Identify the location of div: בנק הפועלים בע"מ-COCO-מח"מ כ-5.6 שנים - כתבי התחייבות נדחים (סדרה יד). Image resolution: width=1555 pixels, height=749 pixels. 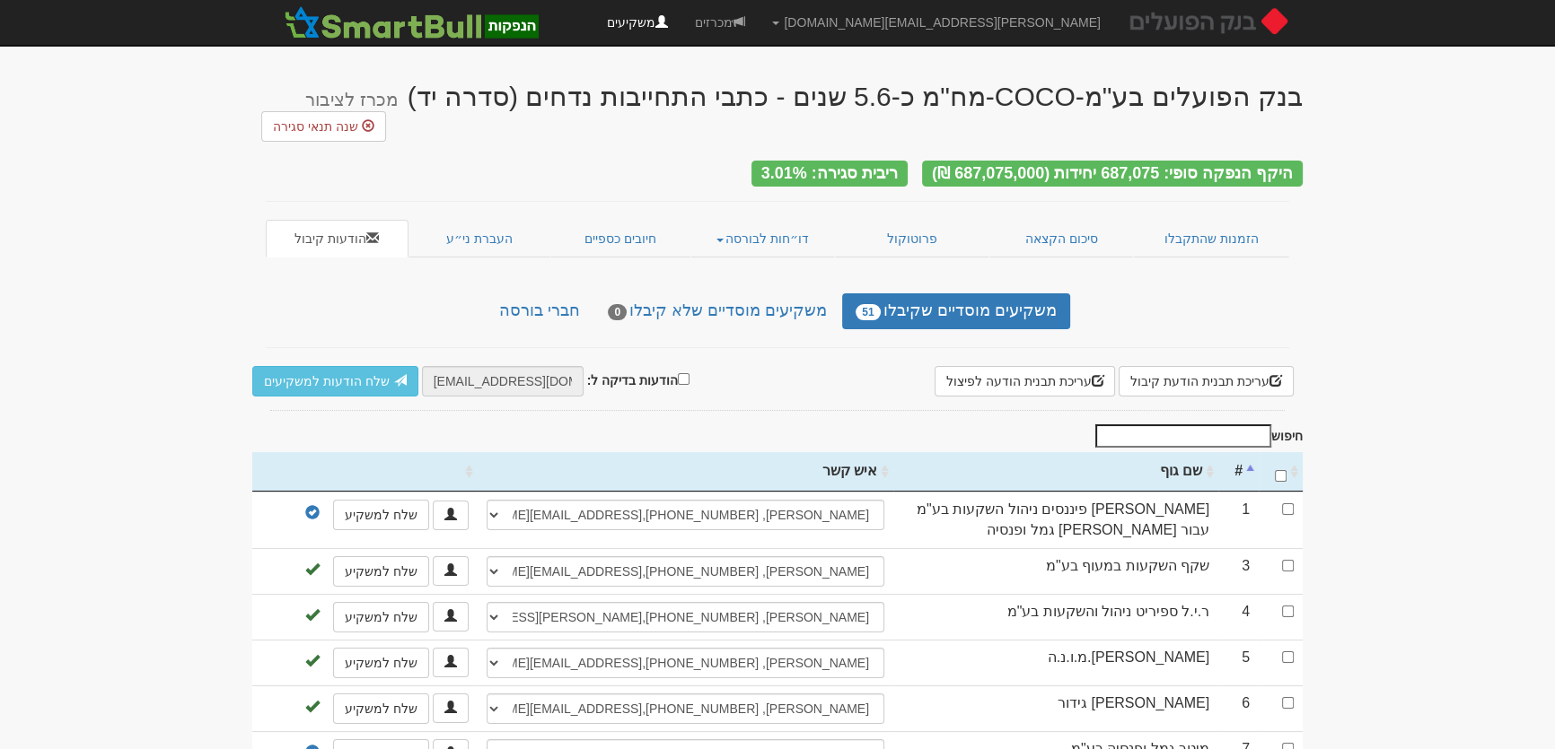
(803, 96).